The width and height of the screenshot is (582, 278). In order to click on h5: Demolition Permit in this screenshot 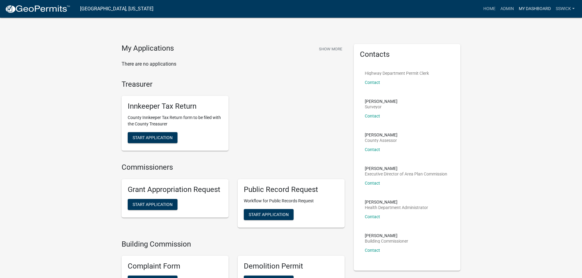, I will do `click(291, 267)`.